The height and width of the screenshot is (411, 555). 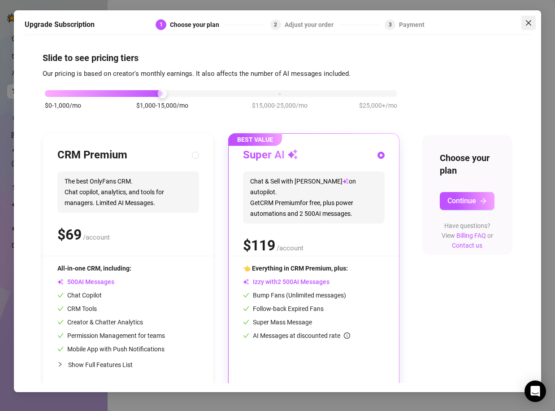 I want to click on button: Continuearrow-right, so click(x=468, y=201).